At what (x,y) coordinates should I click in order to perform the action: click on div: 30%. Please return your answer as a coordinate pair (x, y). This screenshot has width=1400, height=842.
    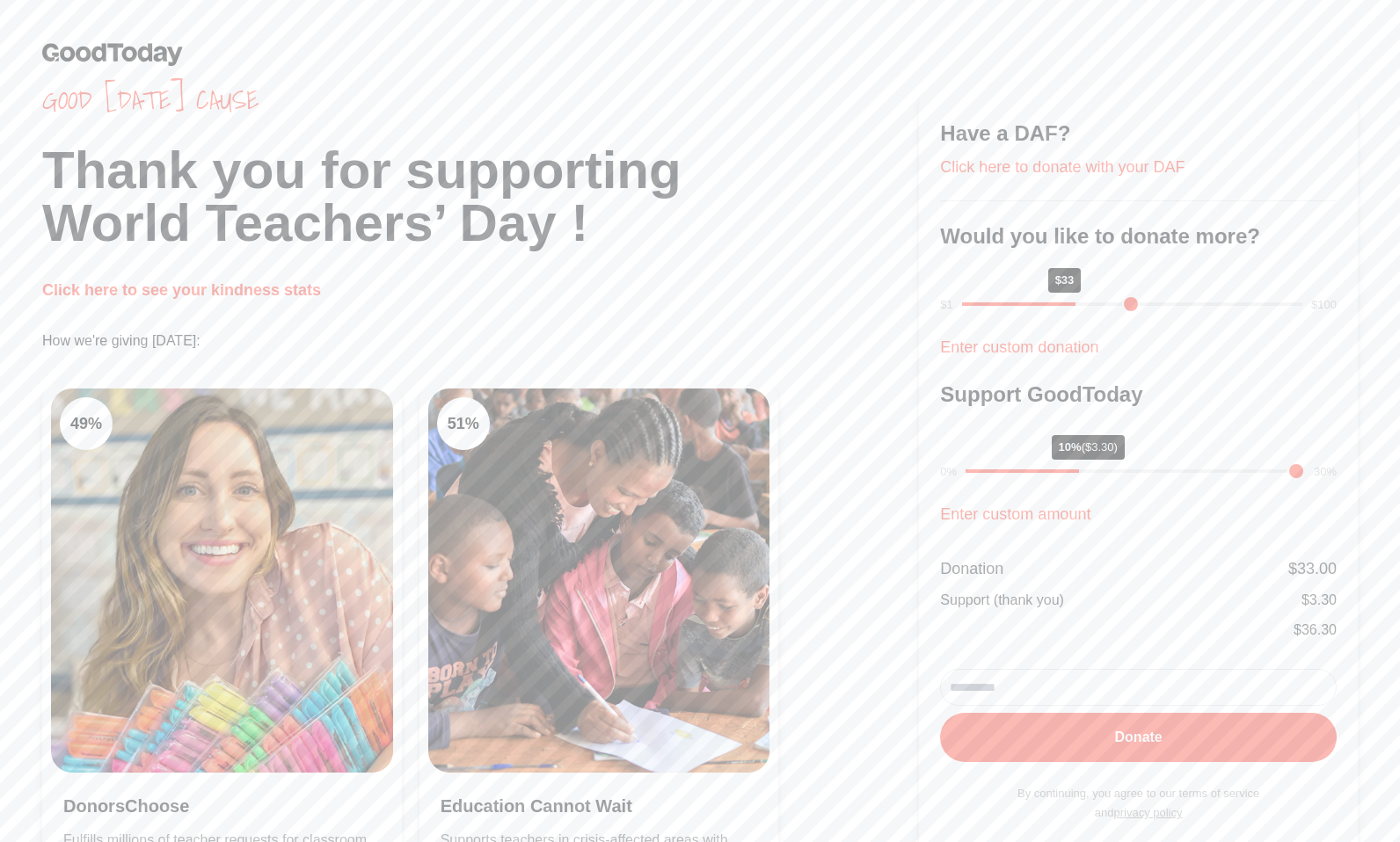
    Looking at the image, I should click on (1326, 472).